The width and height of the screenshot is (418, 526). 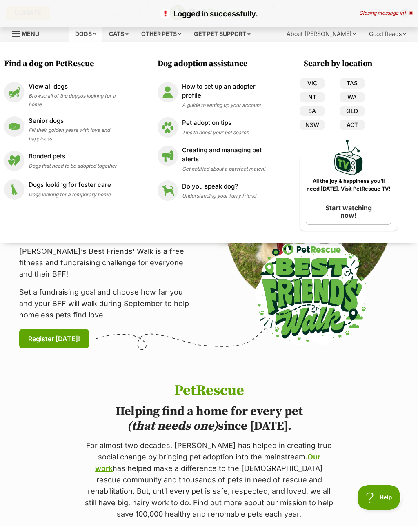 I want to click on a: TAS, so click(x=352, y=83).